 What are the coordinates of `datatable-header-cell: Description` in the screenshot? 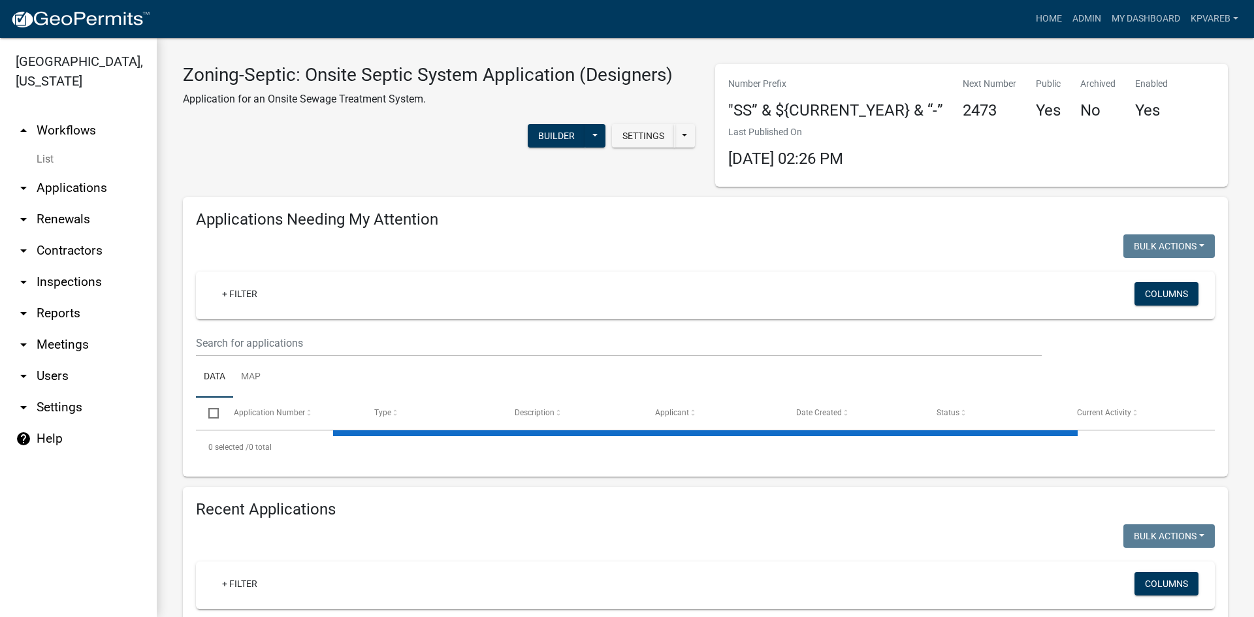 It's located at (572, 413).